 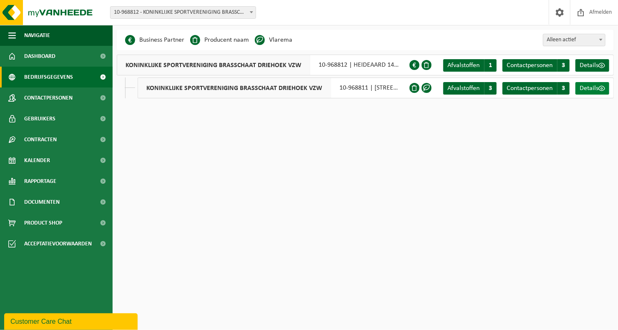 What do you see at coordinates (574, 40) in the screenshot?
I see `span: Alleen actief` at bounding box center [574, 40].